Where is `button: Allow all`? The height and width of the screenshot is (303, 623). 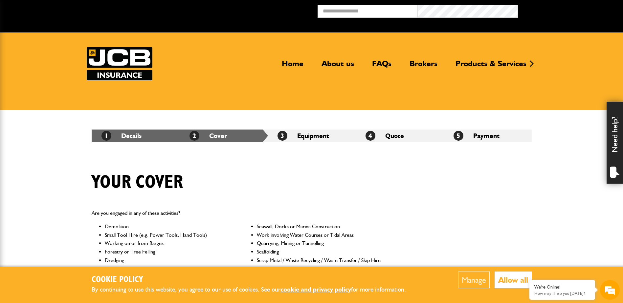 button: Allow all is located at coordinates (513, 280).